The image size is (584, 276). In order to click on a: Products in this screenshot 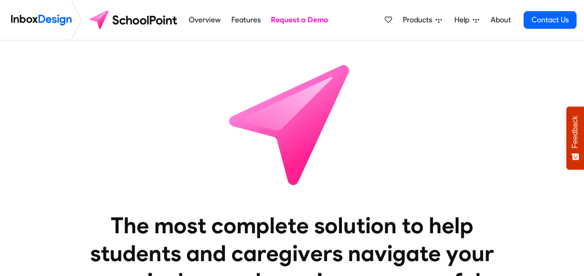, I will do `click(423, 20)`.